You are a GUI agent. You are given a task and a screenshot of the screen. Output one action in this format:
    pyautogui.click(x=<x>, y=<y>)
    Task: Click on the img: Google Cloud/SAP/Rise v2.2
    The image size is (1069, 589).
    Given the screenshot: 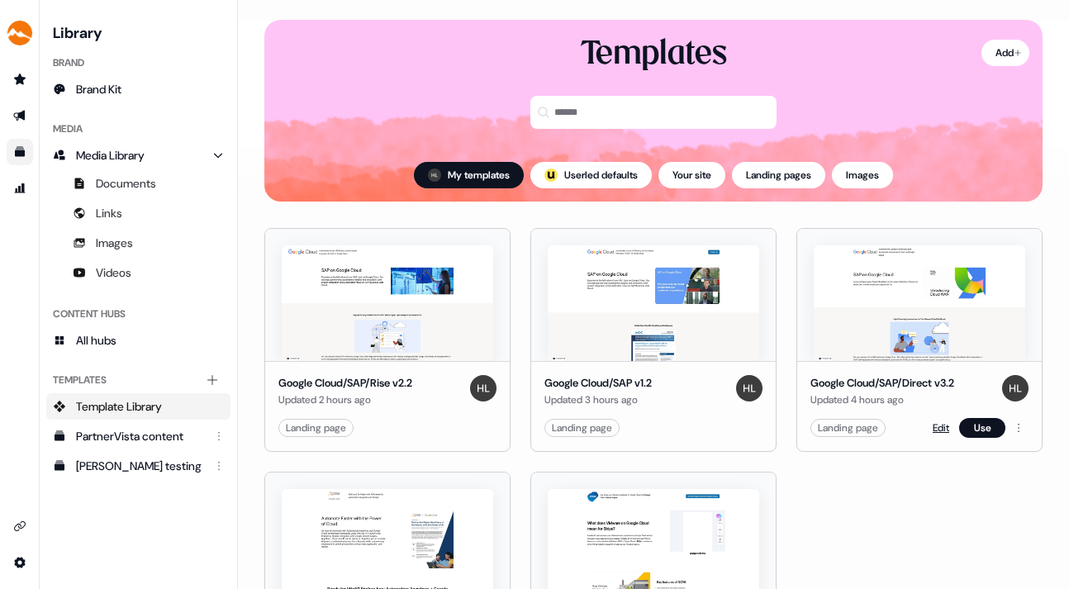 What is the action you would take?
    pyautogui.click(x=387, y=303)
    